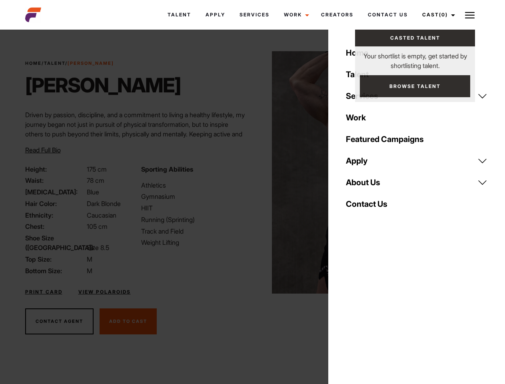 The width and height of the screenshot is (505, 384). What do you see at coordinates (415, 38) in the screenshot?
I see `a: Casted Talent` at bounding box center [415, 38].